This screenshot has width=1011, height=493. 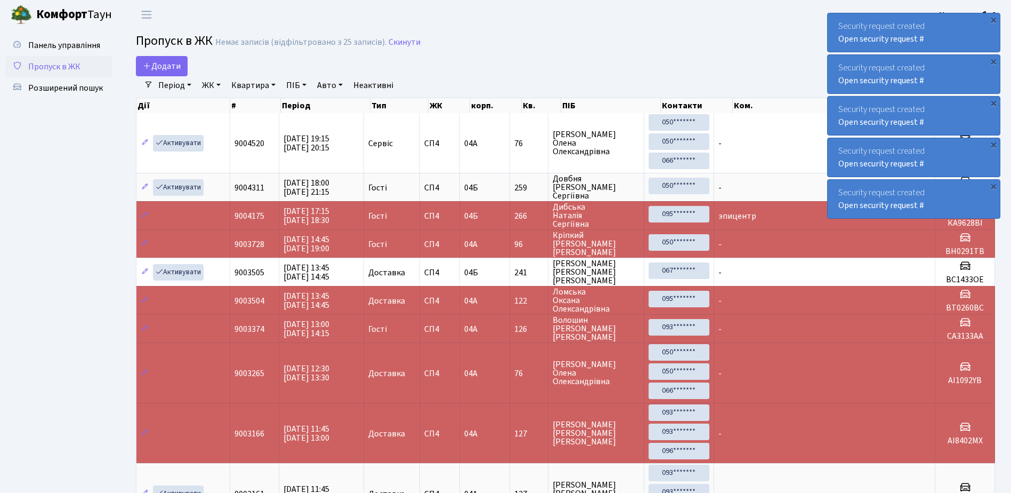 I want to click on b: Консьєрж б. 4., so click(x=969, y=15).